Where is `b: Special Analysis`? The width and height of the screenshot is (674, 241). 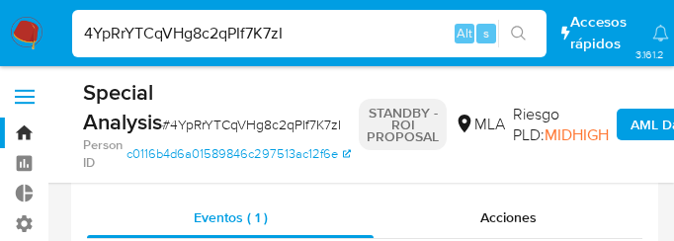 b: Special Analysis is located at coordinates (123, 107).